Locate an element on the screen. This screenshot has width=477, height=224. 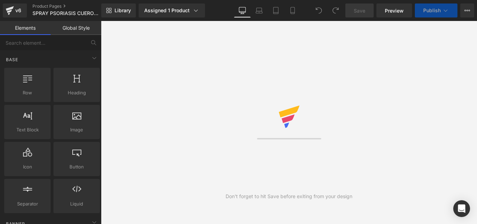
span: Publish is located at coordinates (432, 10).